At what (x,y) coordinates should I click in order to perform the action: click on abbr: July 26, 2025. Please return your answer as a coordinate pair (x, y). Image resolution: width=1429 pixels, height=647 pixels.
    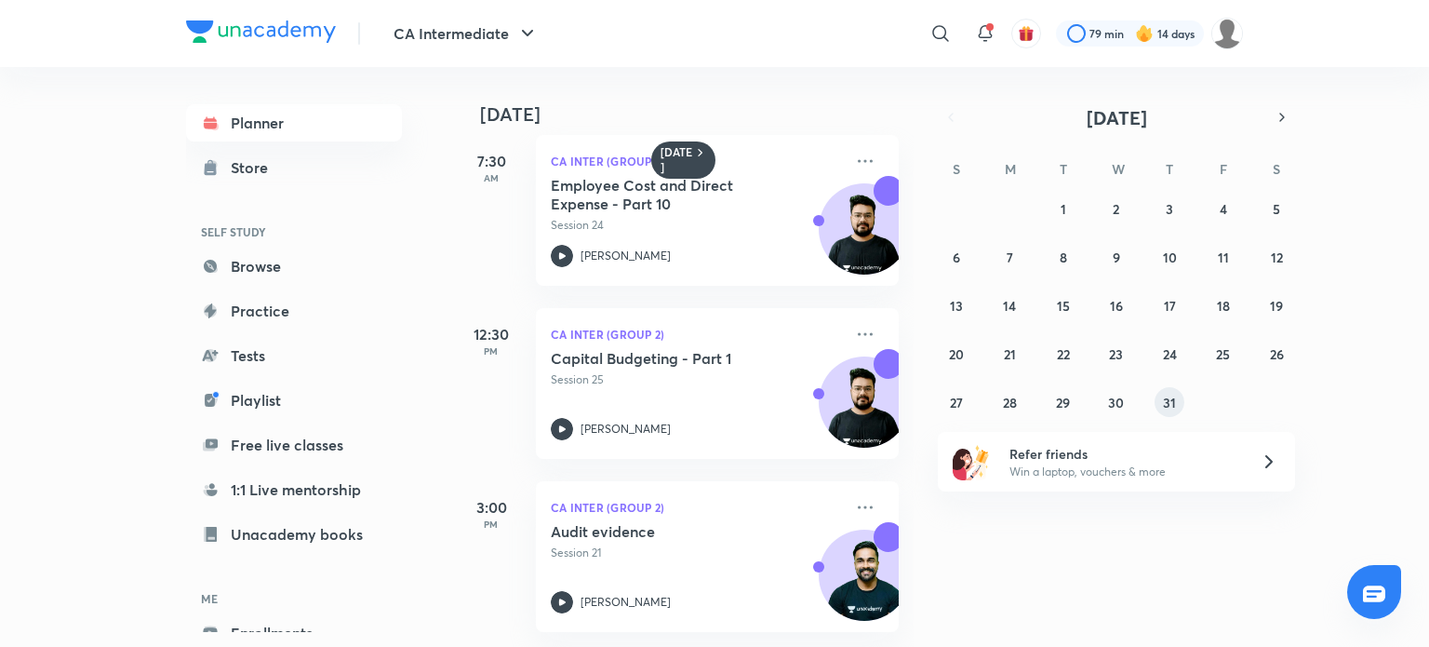
    Looking at the image, I should click on (1276, 354).